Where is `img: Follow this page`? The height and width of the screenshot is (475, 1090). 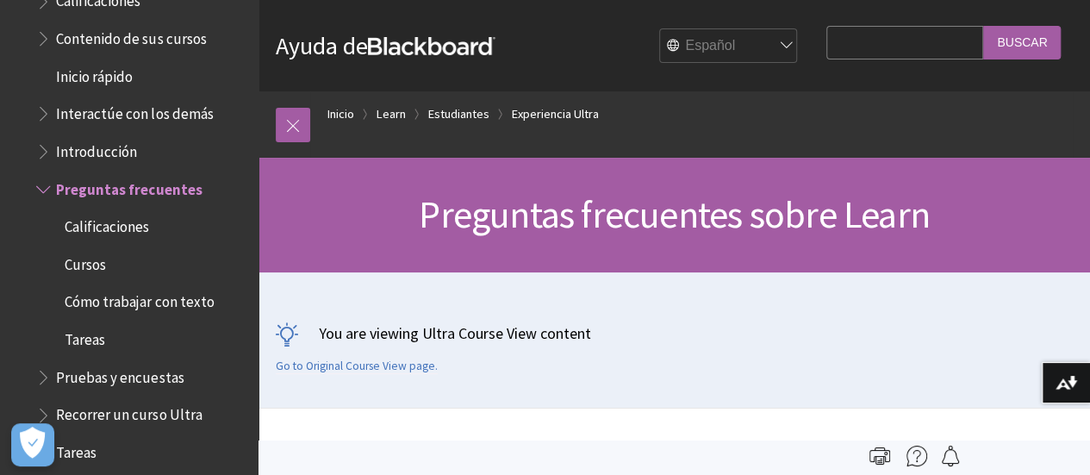
img: Follow this page is located at coordinates (951, 456).